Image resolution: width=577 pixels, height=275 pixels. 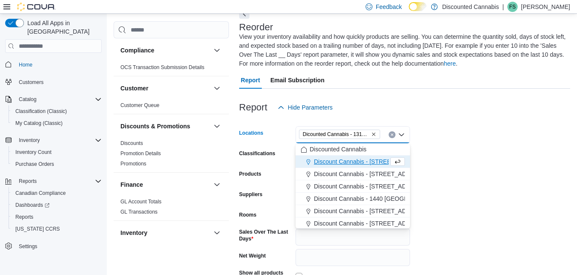 What do you see at coordinates (402, 50) in the screenshot?
I see `div: View your inventory availability and how quickly products are selling. You can determine the quan...` at bounding box center [402, 50].